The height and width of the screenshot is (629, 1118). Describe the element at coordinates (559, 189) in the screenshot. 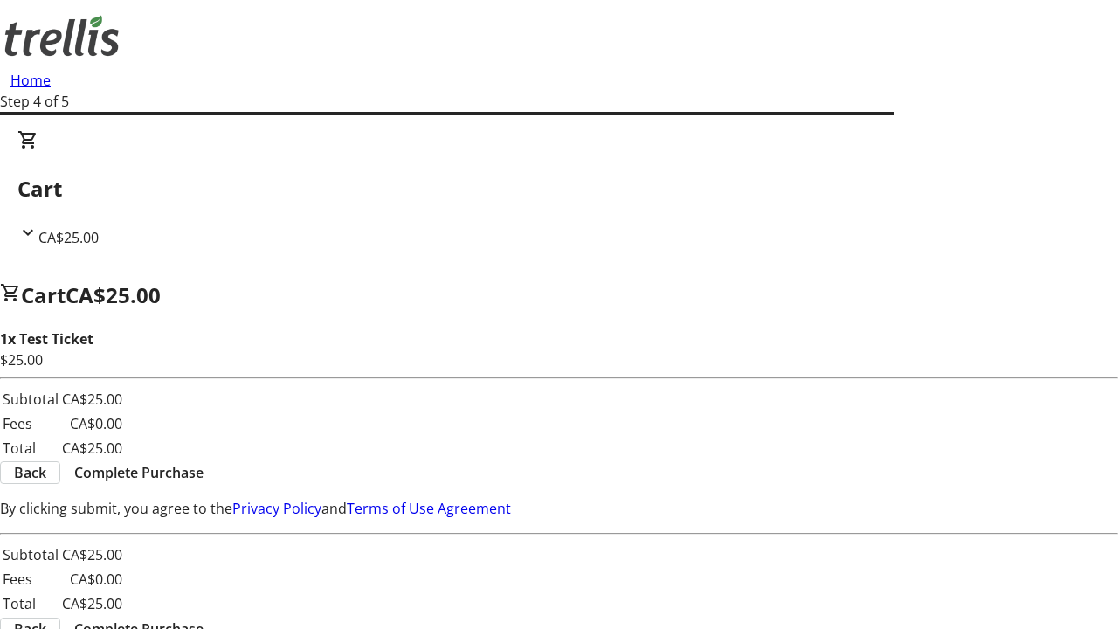

I see `div: CartCA$25.00` at that location.